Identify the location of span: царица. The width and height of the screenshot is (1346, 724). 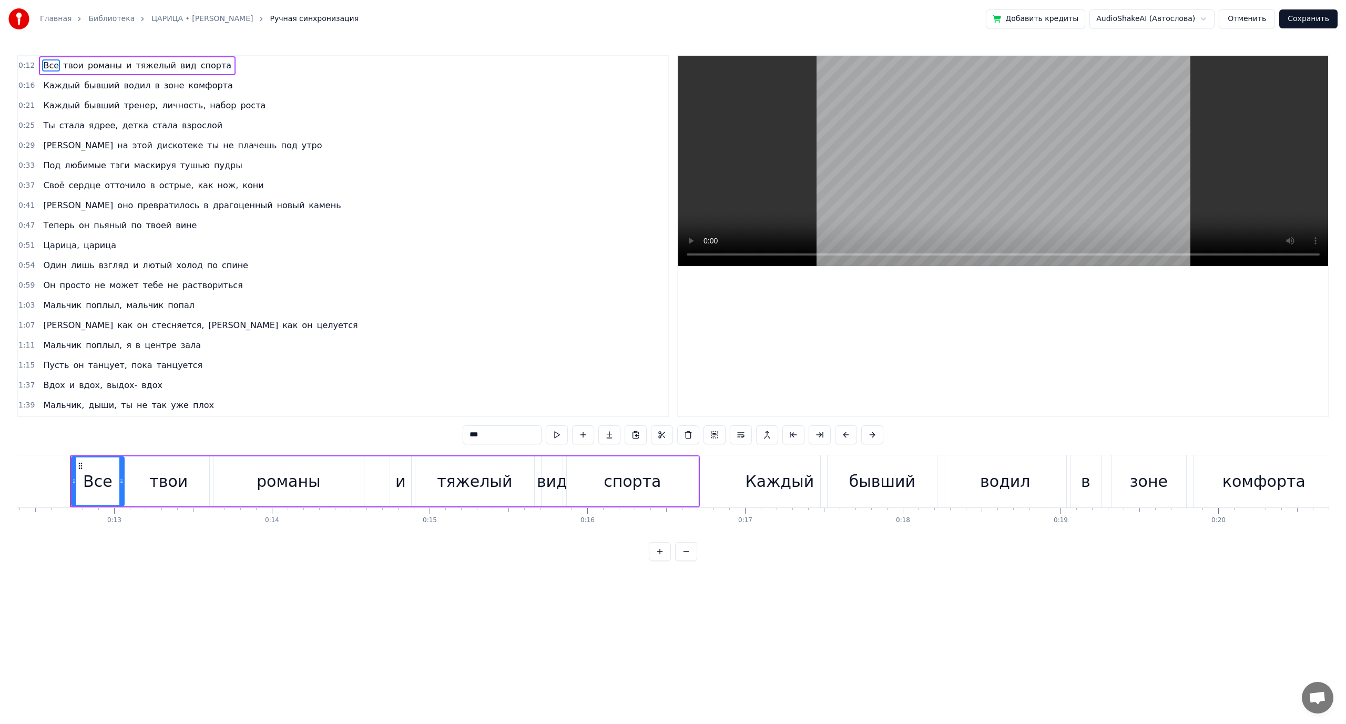
(100, 245).